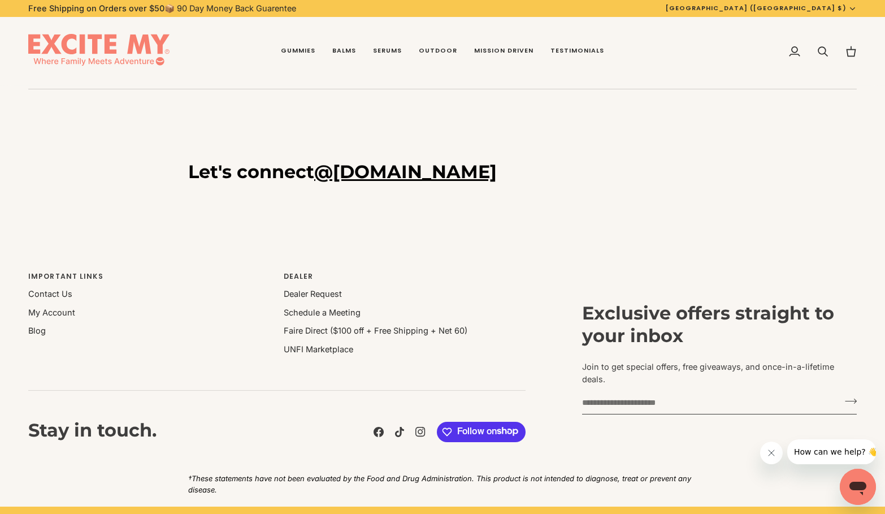 Image resolution: width=885 pixels, height=514 pixels. What do you see at coordinates (387, 51) in the screenshot?
I see `div: Serums` at bounding box center [387, 51].